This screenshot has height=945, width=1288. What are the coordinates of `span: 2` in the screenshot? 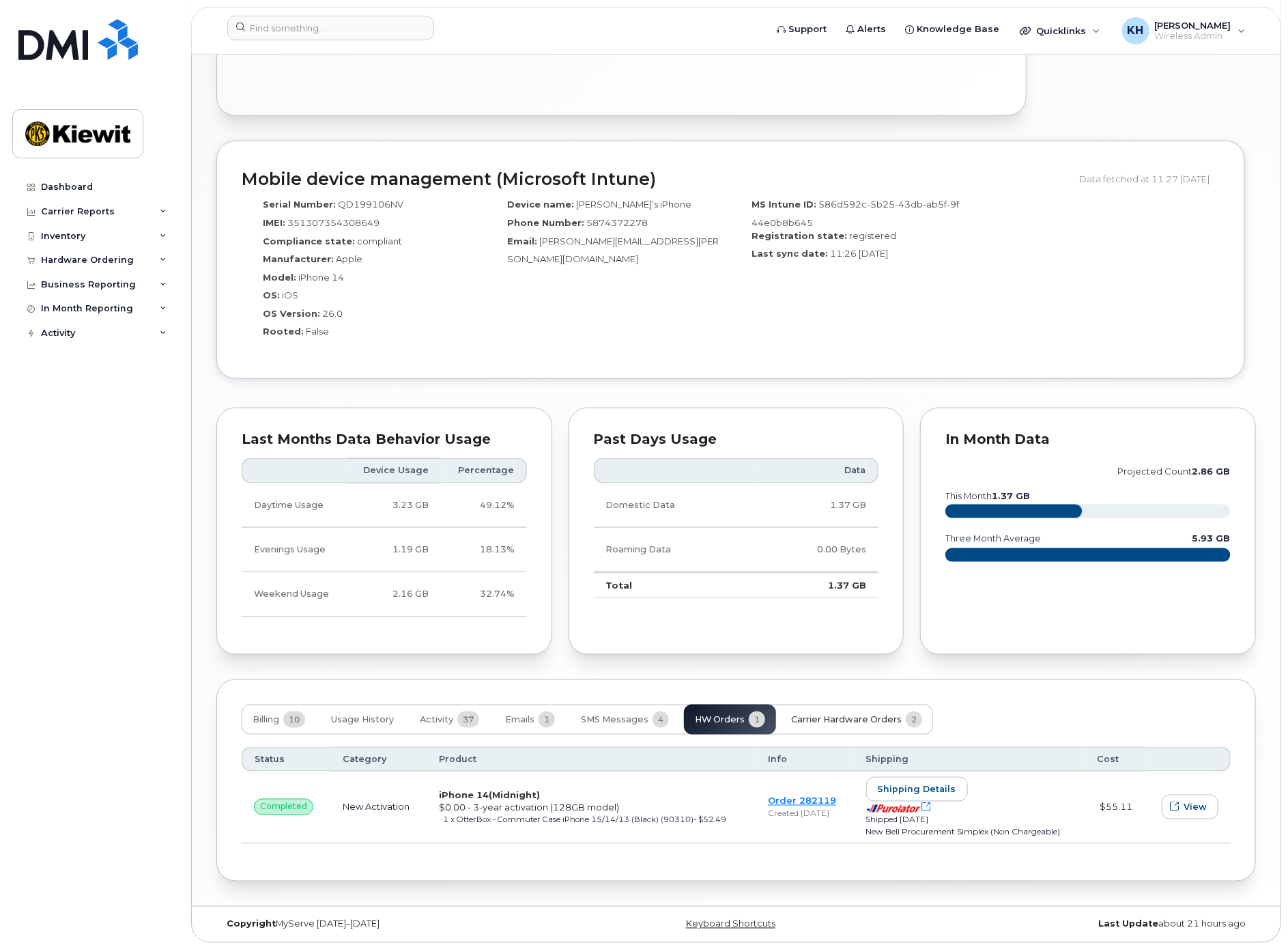 It's located at (914, 719).